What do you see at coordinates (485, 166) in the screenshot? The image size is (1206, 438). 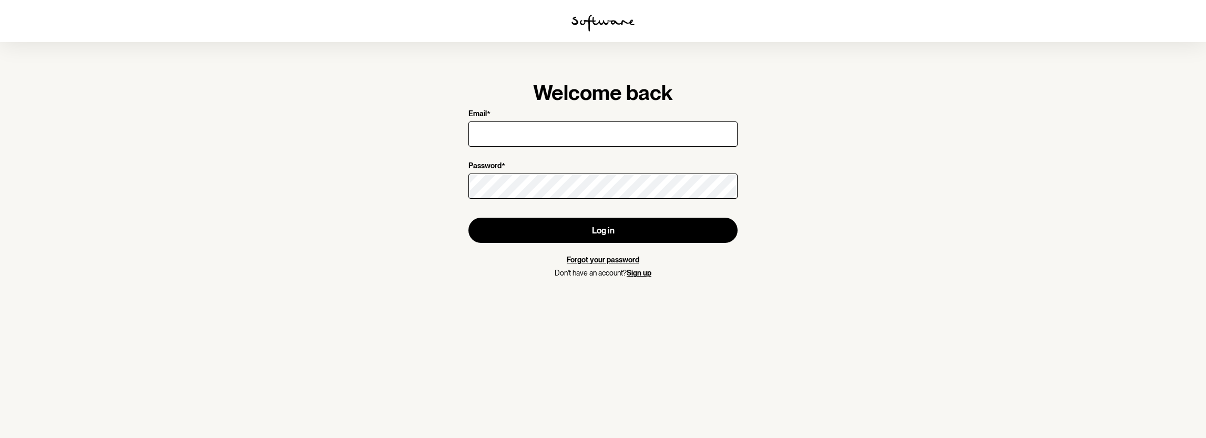 I see `p: Password` at bounding box center [485, 166].